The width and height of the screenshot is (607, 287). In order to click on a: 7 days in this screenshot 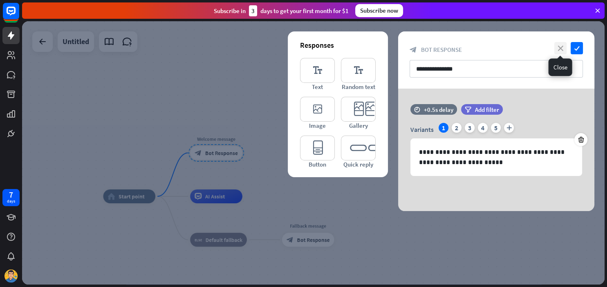, I will do `click(11, 198)`.